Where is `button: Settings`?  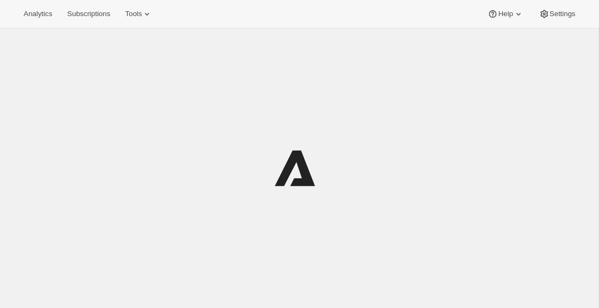 button: Settings is located at coordinates (557, 14).